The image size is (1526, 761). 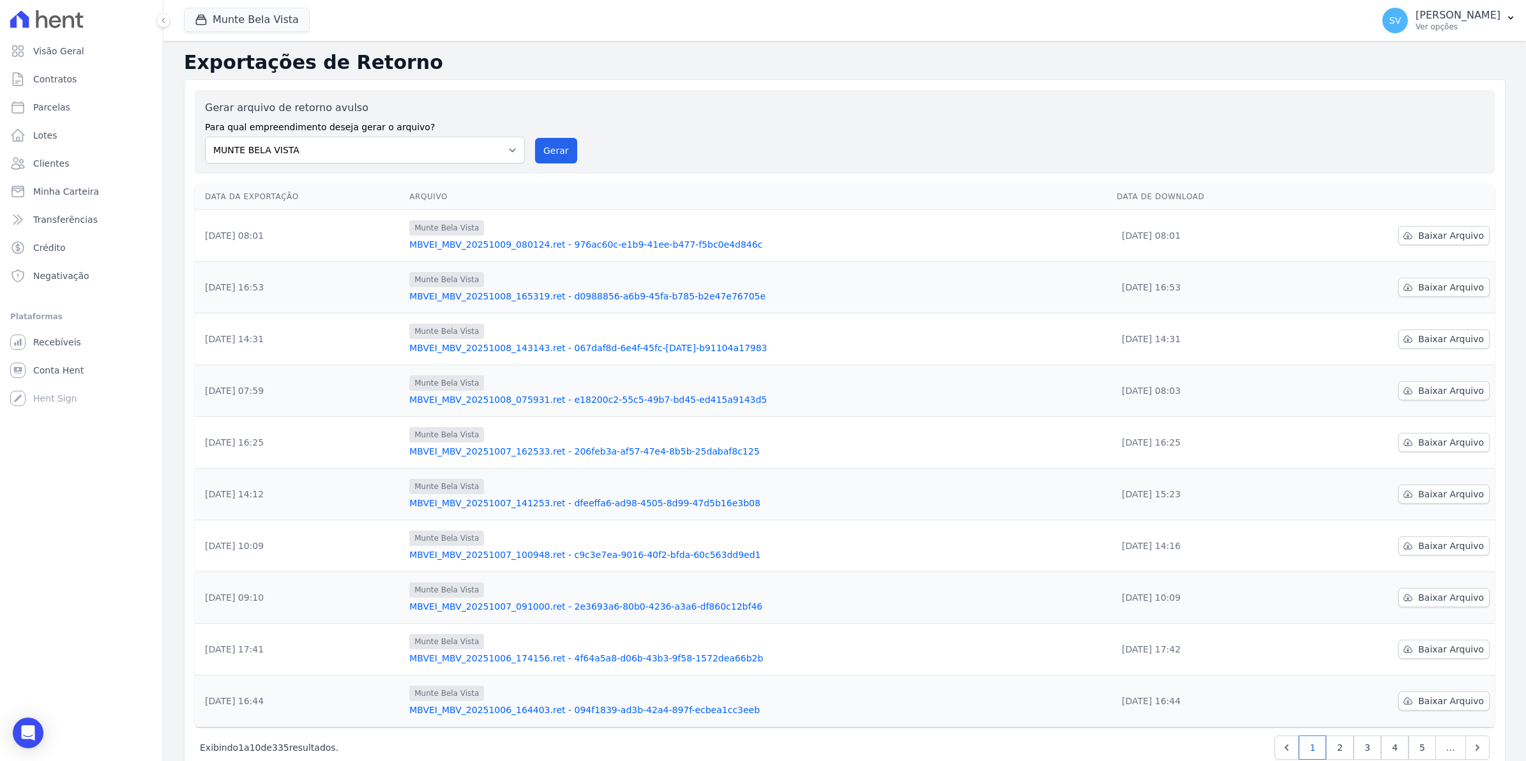 I want to click on a: Next, so click(x=1477, y=748).